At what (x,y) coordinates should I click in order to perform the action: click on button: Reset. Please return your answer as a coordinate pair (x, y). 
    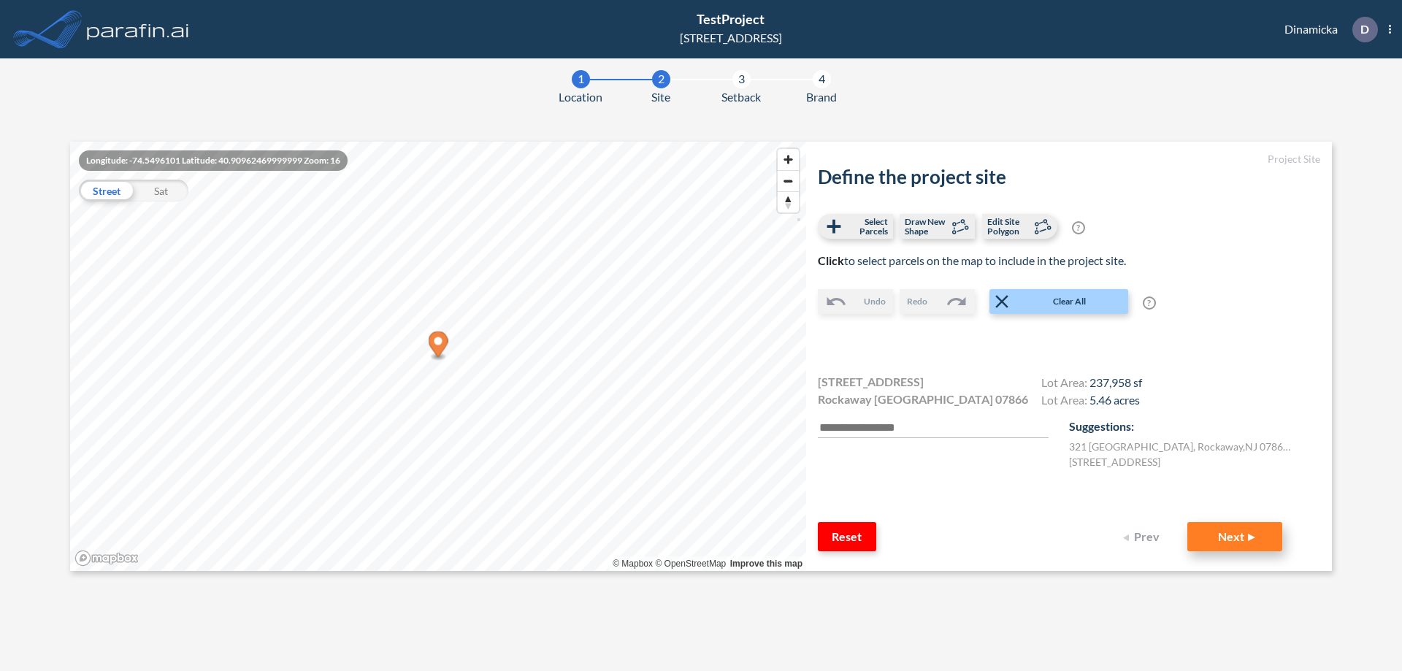
    Looking at the image, I should click on (847, 537).